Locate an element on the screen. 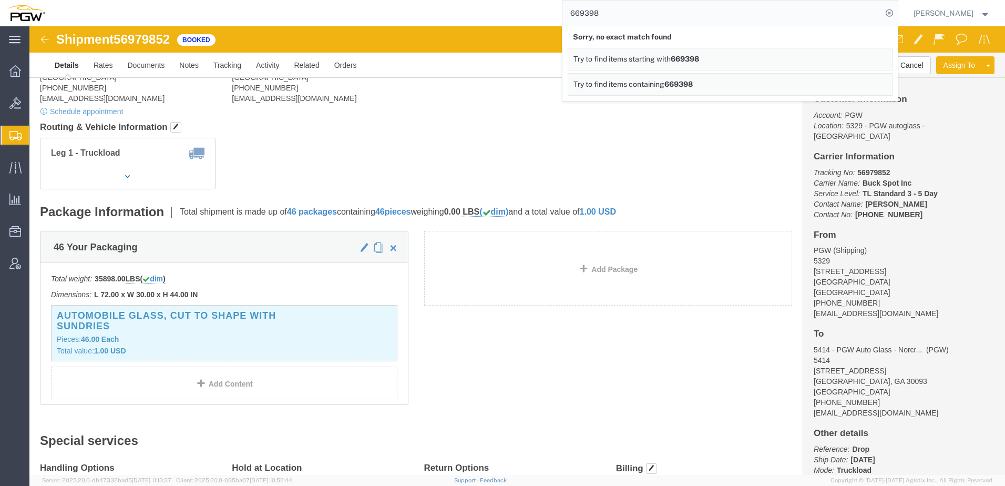 This screenshot has height=486, width=1005. div: Sorry, no exact match found is located at coordinates (730, 37).